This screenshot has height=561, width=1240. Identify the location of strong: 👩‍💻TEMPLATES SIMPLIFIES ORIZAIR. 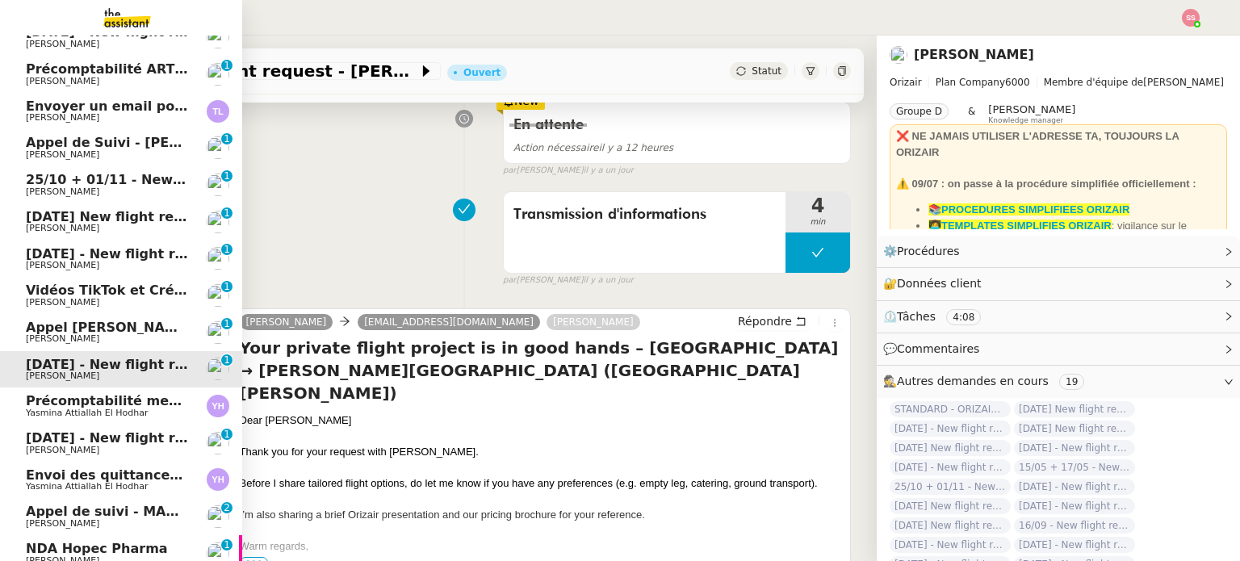
(1020, 225).